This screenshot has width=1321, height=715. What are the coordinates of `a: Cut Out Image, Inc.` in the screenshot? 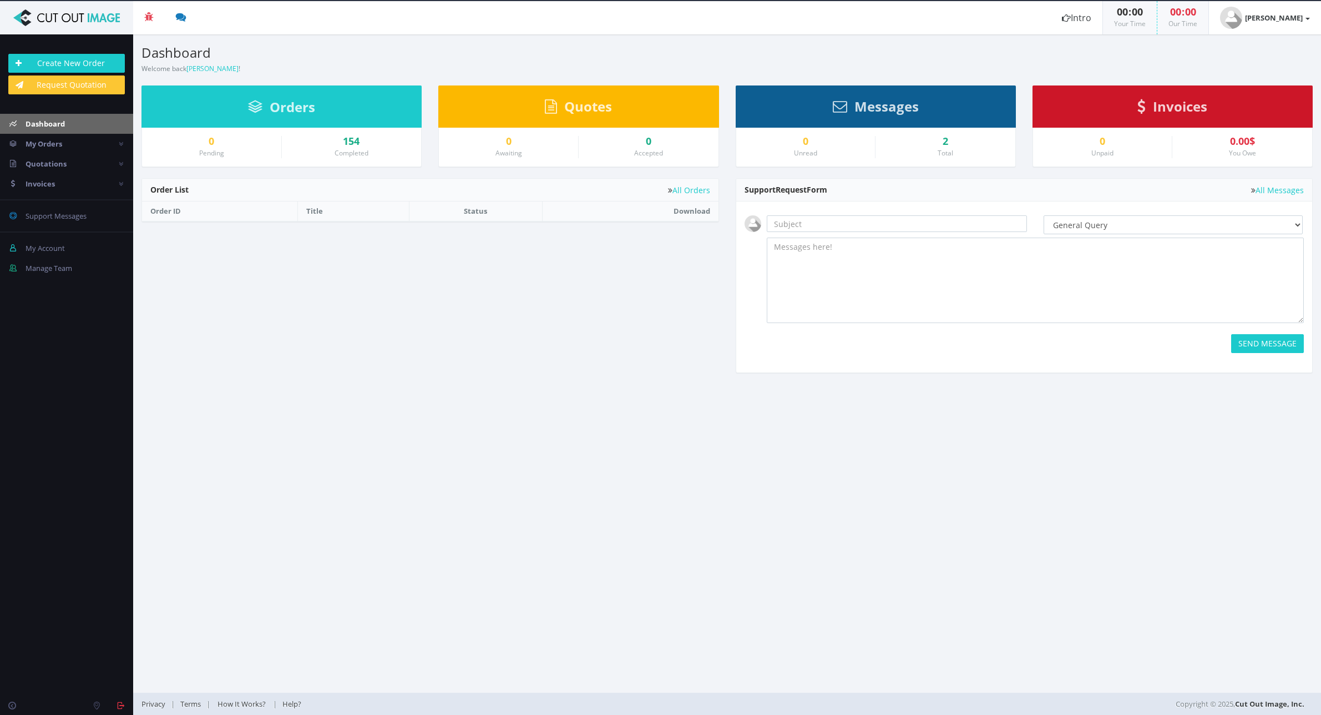 It's located at (1269, 703).